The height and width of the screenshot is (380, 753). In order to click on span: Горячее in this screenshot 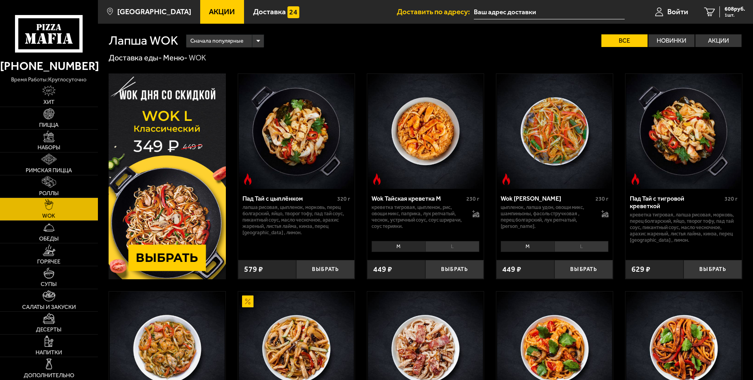, I will do `click(49, 262)`.